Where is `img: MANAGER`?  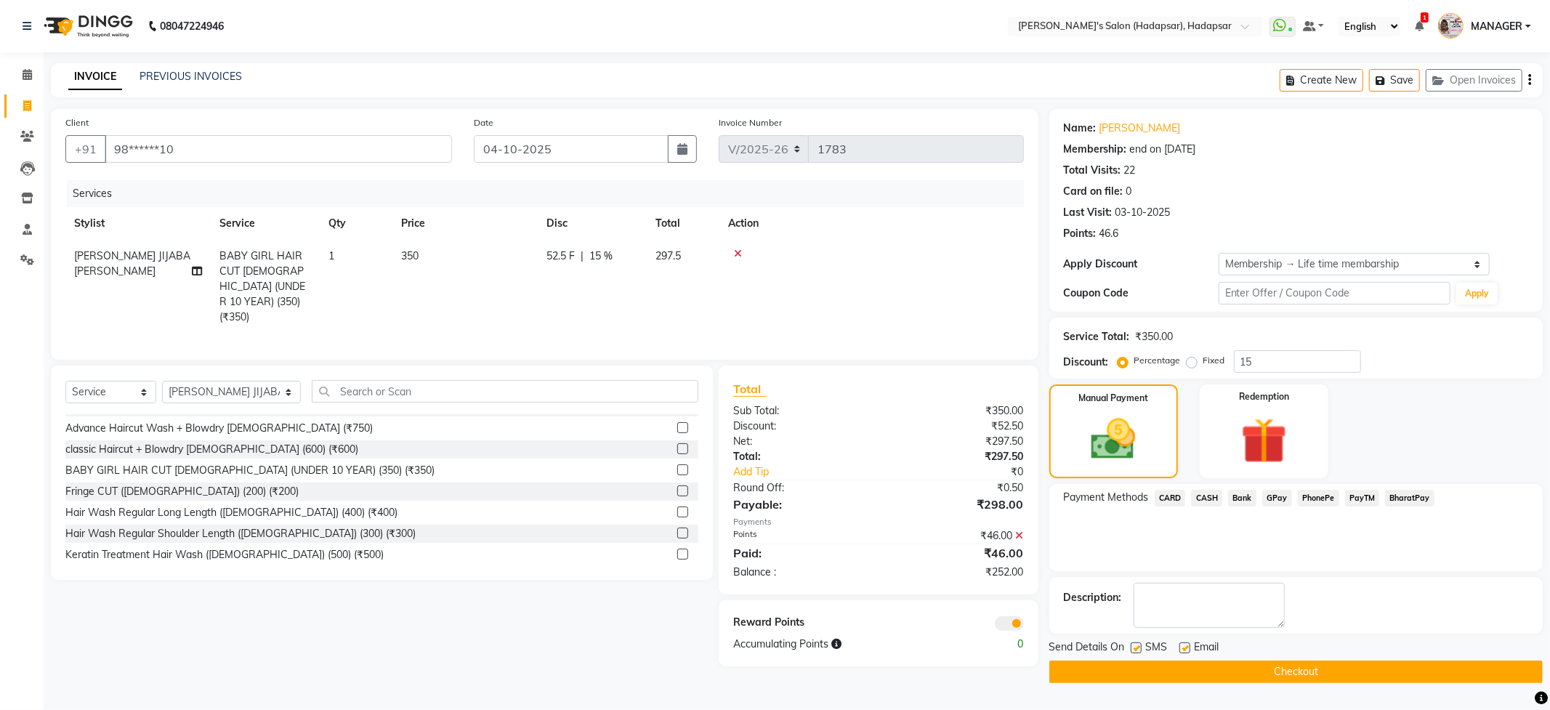
img: MANAGER is located at coordinates (1451, 25).